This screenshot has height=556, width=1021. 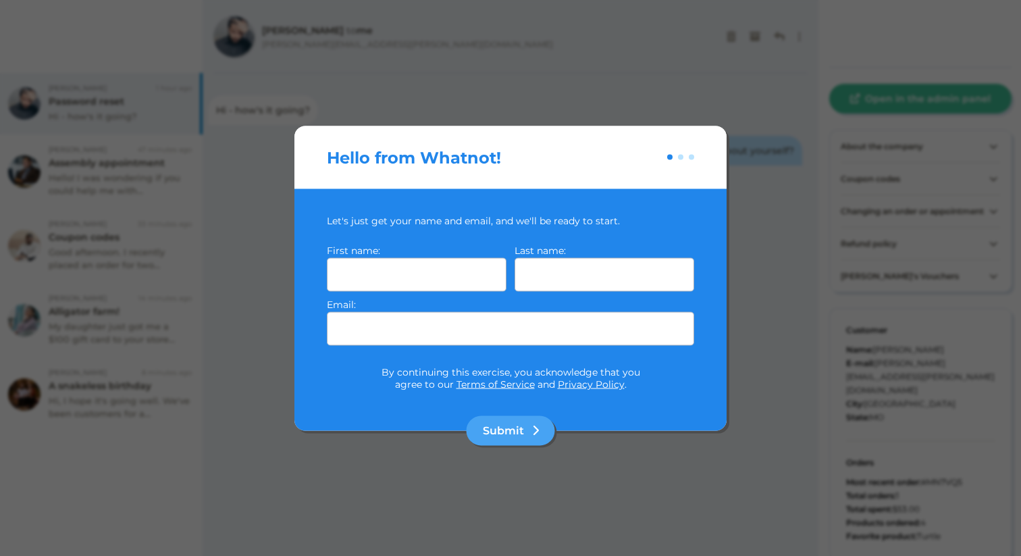 What do you see at coordinates (496, 384) in the screenshot?
I see `a: Terms of Service` at bounding box center [496, 384].